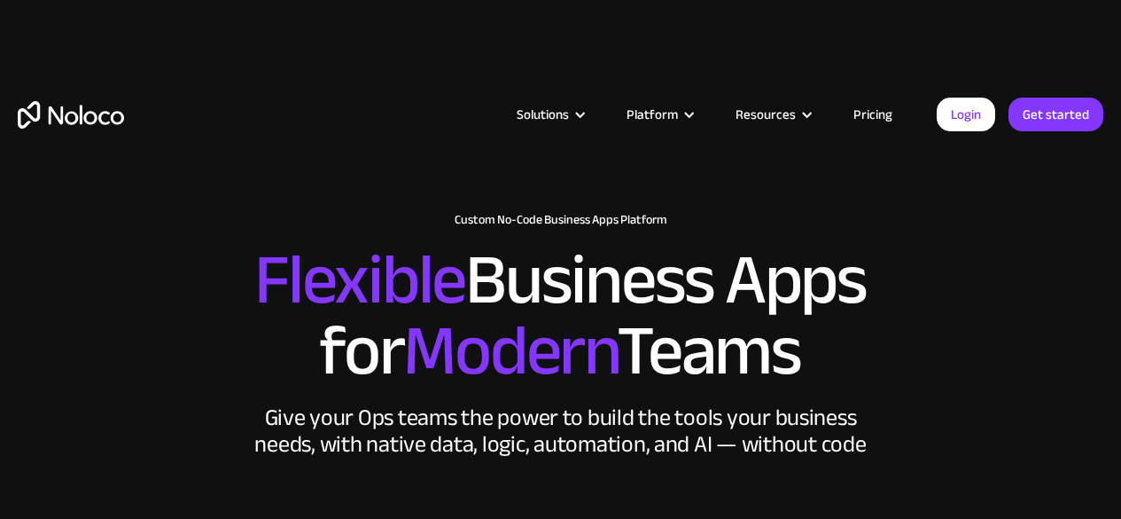 Image resolution: width=1121 pixels, height=519 pixels. Describe the element at coordinates (873, 114) in the screenshot. I see `a: Pricing` at that location.